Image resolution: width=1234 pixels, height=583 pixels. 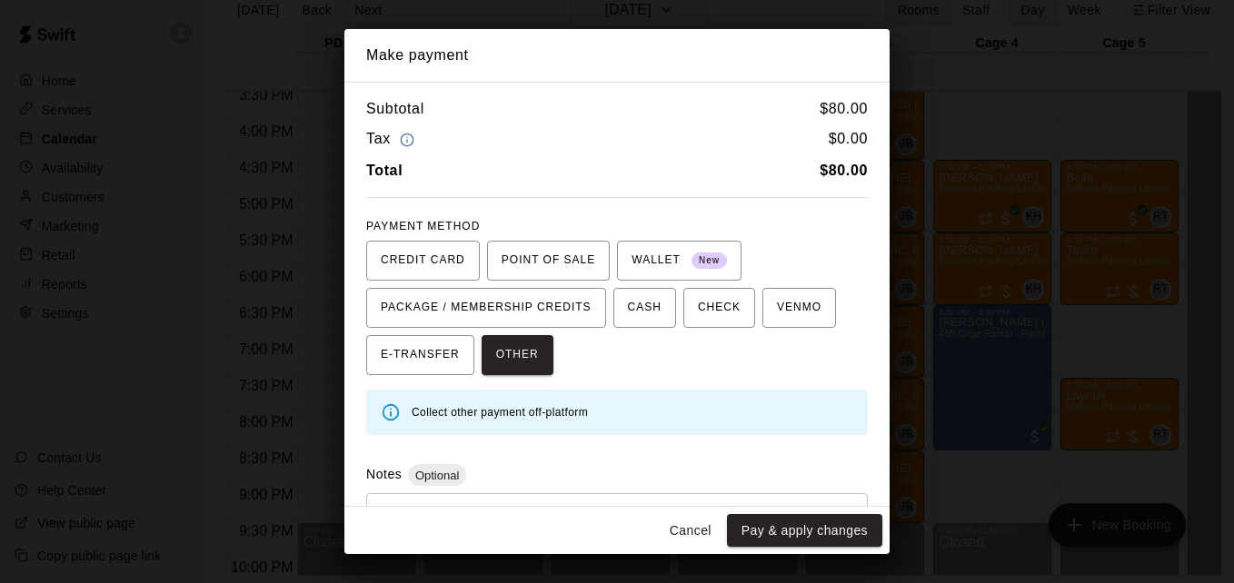 I want to click on b: Total, so click(x=384, y=170).